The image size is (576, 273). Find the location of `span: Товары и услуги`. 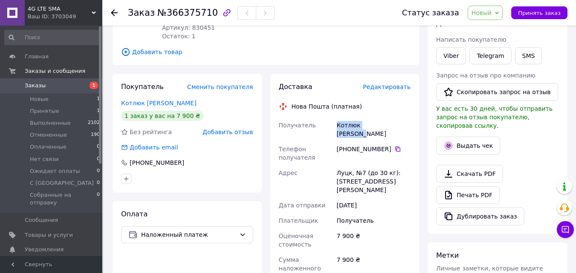

span: Товары и услуги is located at coordinates (49, 235).